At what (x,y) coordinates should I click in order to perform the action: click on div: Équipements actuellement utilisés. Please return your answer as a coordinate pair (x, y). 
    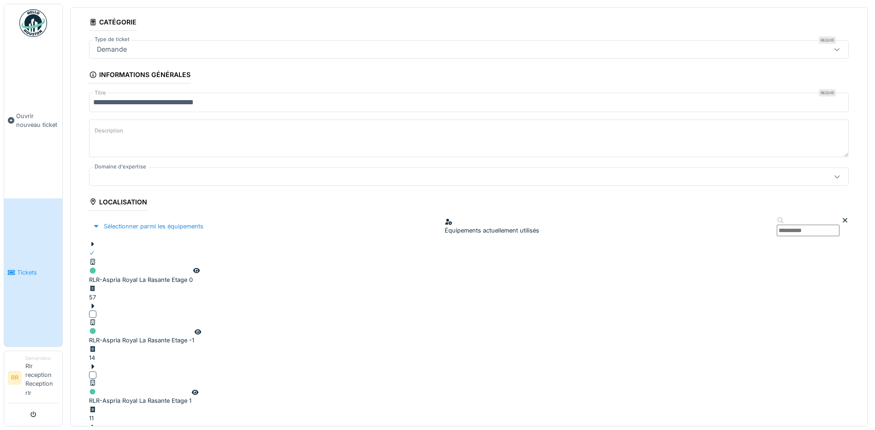
    Looking at the image, I should click on (492, 226).